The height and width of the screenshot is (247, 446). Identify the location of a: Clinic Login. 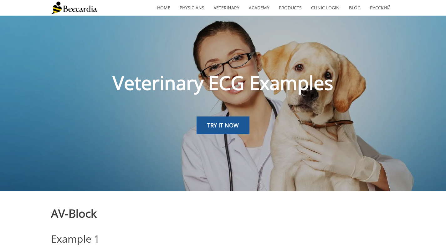
(325, 8).